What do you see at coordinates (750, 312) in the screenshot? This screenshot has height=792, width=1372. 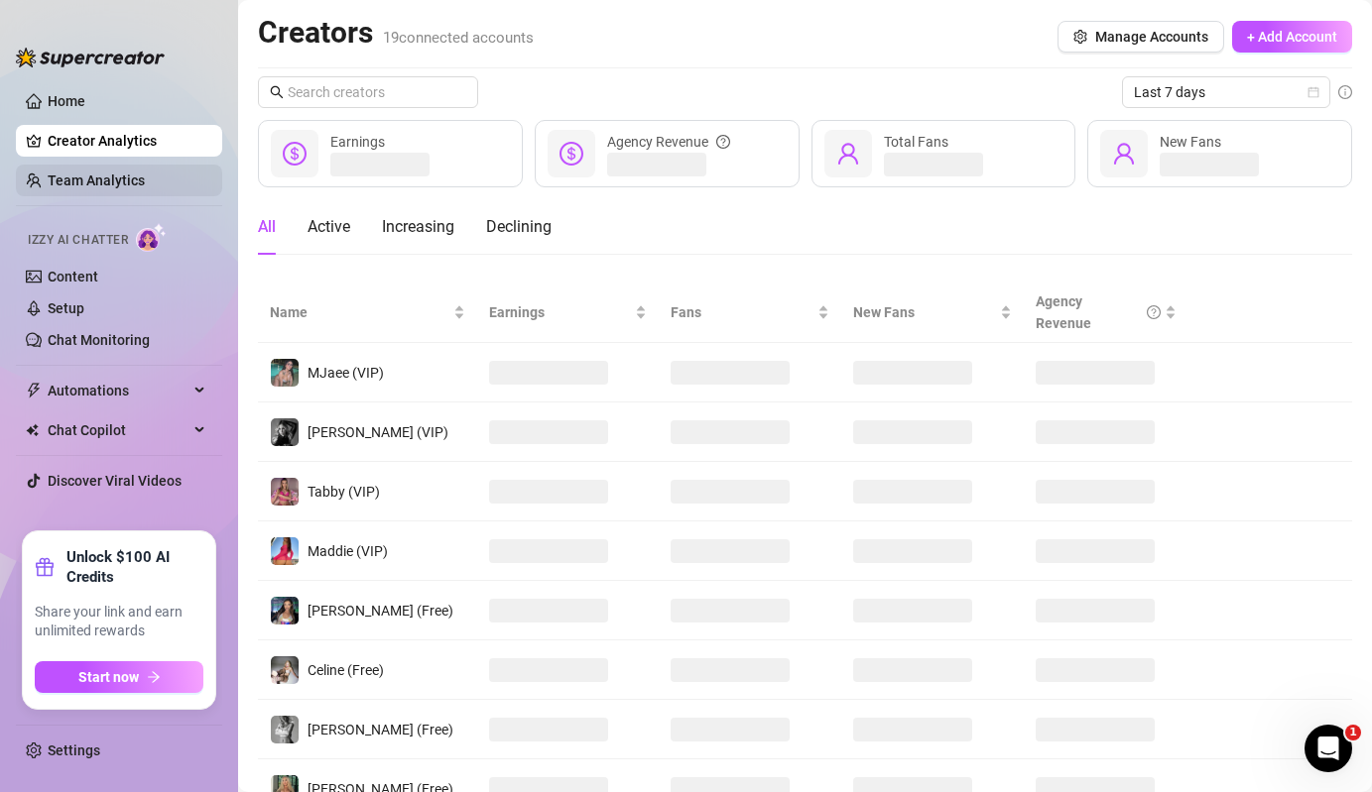 I see `th: Fans` at bounding box center [750, 312].